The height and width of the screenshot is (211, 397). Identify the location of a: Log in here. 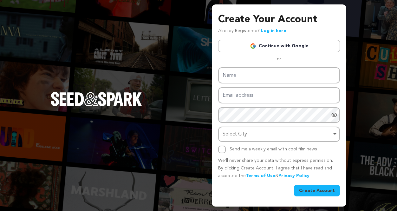
(274, 31).